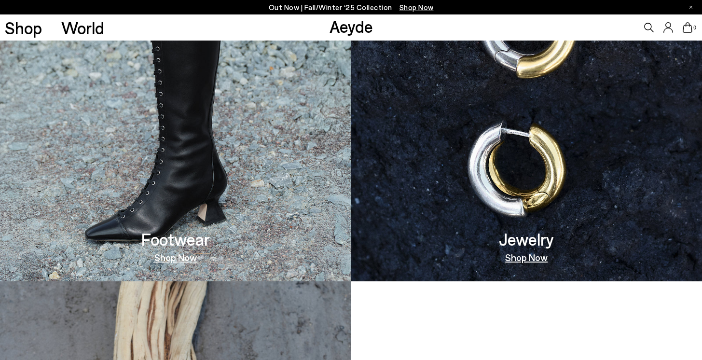  Describe the element at coordinates (83, 28) in the screenshot. I see `a: World` at that location.